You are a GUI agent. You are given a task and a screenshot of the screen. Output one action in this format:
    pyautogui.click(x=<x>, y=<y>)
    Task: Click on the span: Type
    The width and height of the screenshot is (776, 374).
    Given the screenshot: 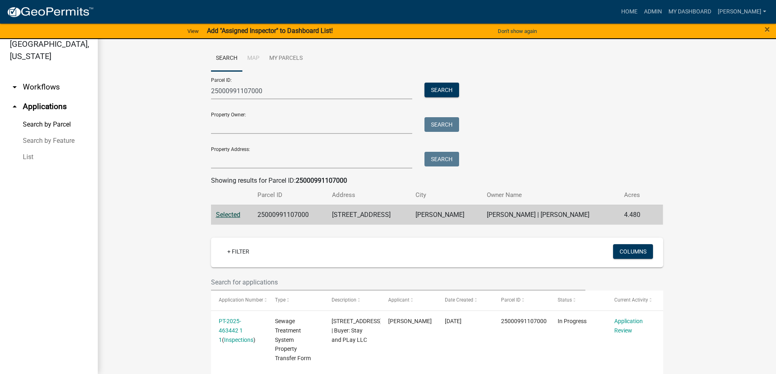 What is the action you would take?
    pyautogui.click(x=280, y=300)
    